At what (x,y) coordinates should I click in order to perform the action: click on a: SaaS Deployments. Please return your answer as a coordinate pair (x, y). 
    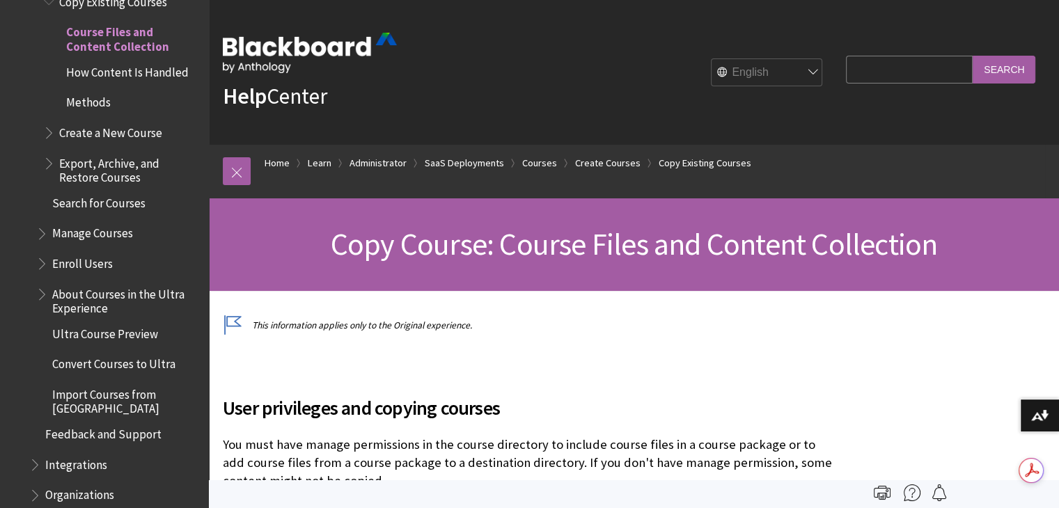
    Looking at the image, I should click on (464, 163).